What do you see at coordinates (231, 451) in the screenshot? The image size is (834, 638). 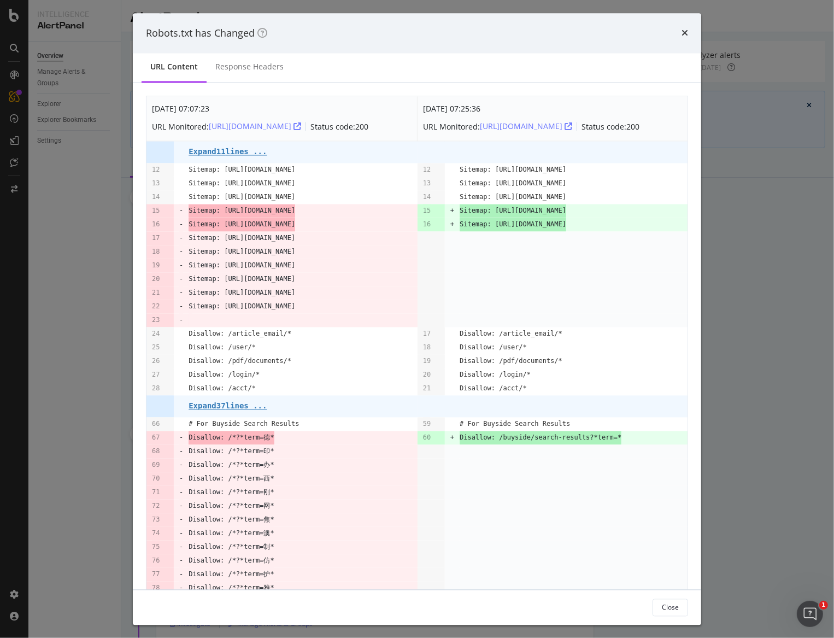 I see `pre: Disallow: /*?*term=印*` at bounding box center [231, 451].